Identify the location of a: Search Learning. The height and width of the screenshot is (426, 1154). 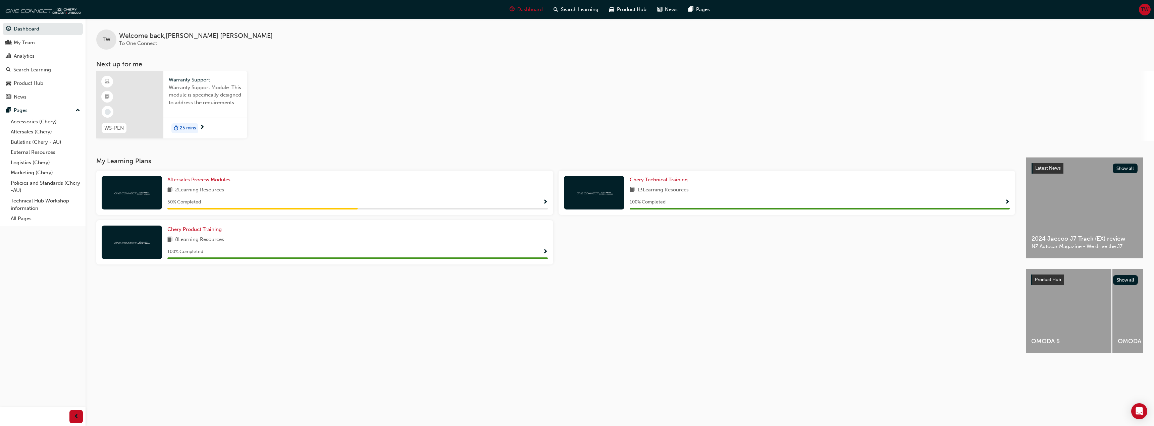
(43, 70).